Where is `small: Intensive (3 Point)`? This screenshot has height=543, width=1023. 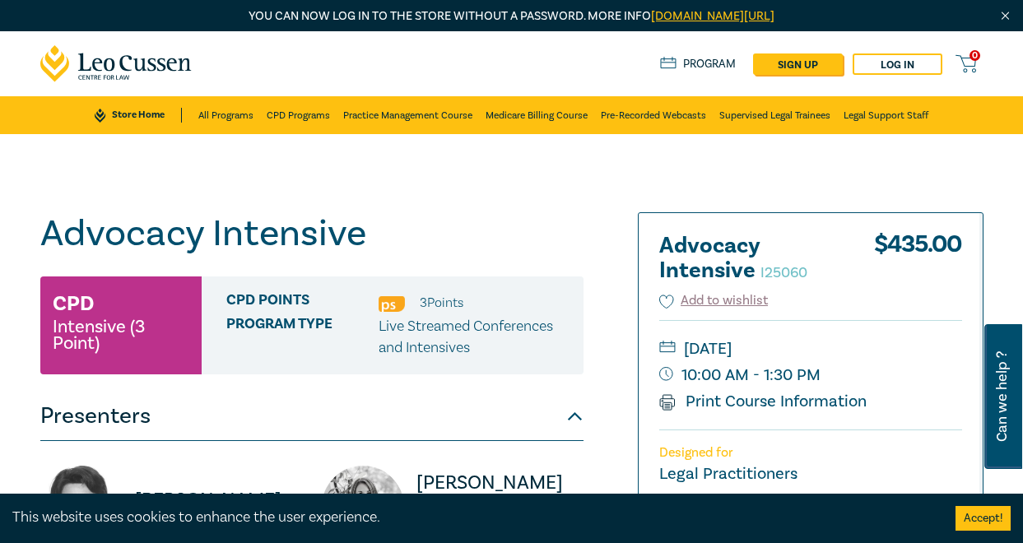 small: Intensive (3 Point) is located at coordinates (121, 335).